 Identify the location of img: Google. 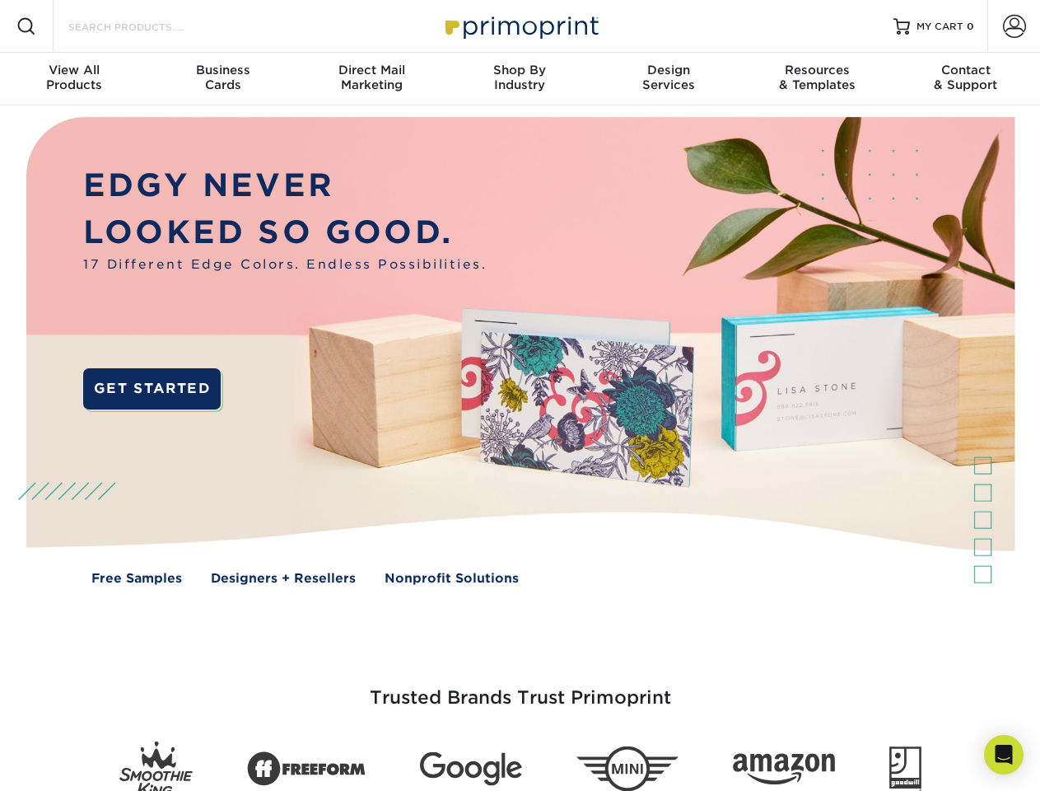
(471, 769).